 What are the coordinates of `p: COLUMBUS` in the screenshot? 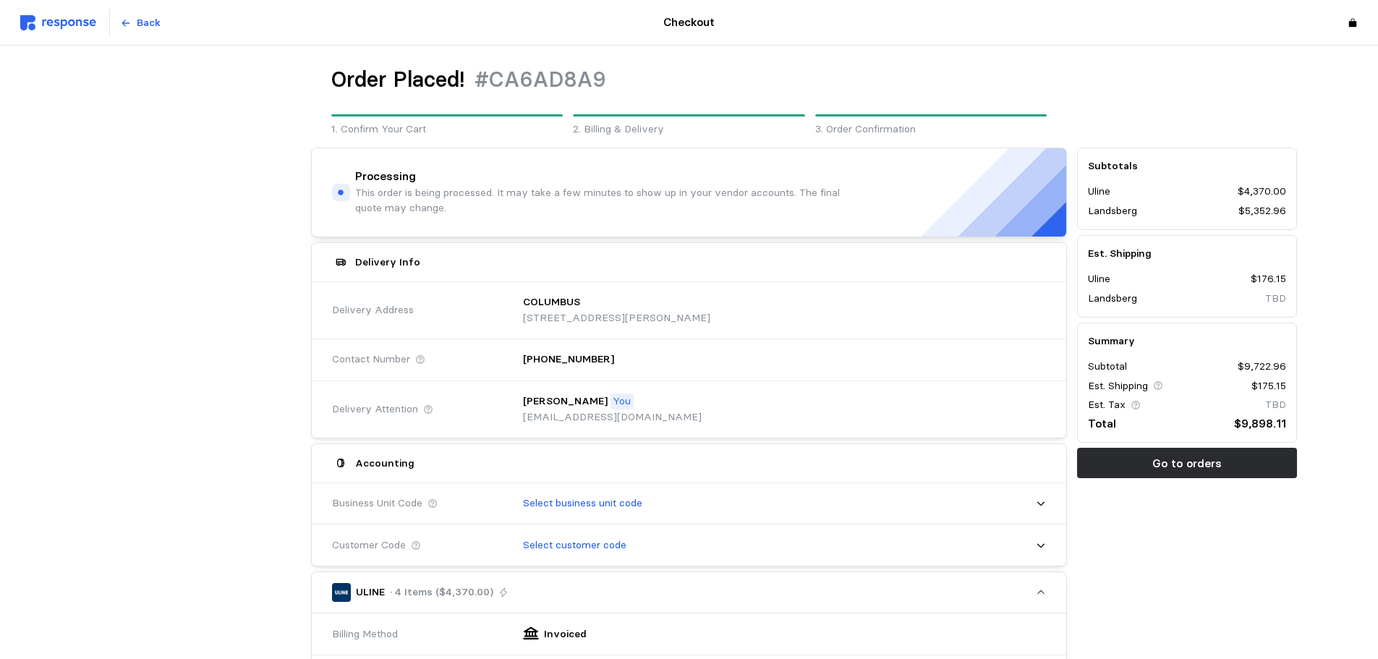 It's located at (551, 302).